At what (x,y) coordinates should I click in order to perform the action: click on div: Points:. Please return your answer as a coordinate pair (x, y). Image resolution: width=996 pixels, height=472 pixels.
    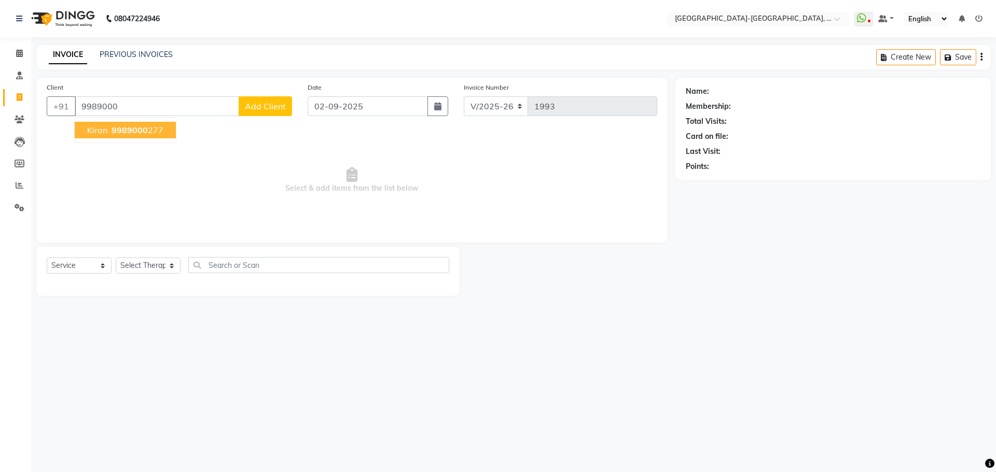
    Looking at the image, I should click on (697, 166).